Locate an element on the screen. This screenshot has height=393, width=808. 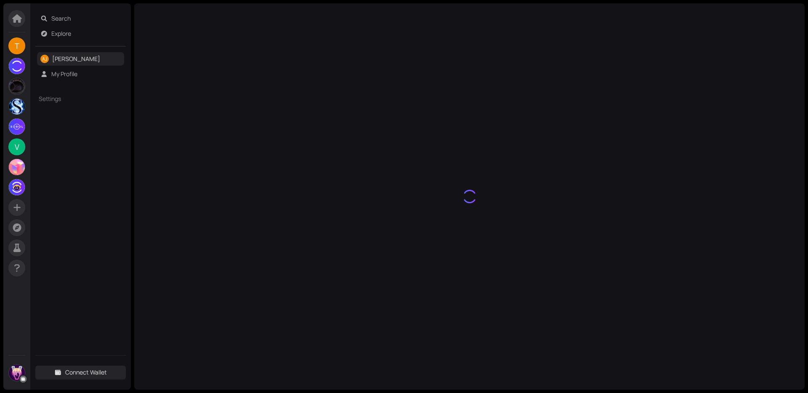
div: Settings is located at coordinates (80, 99).